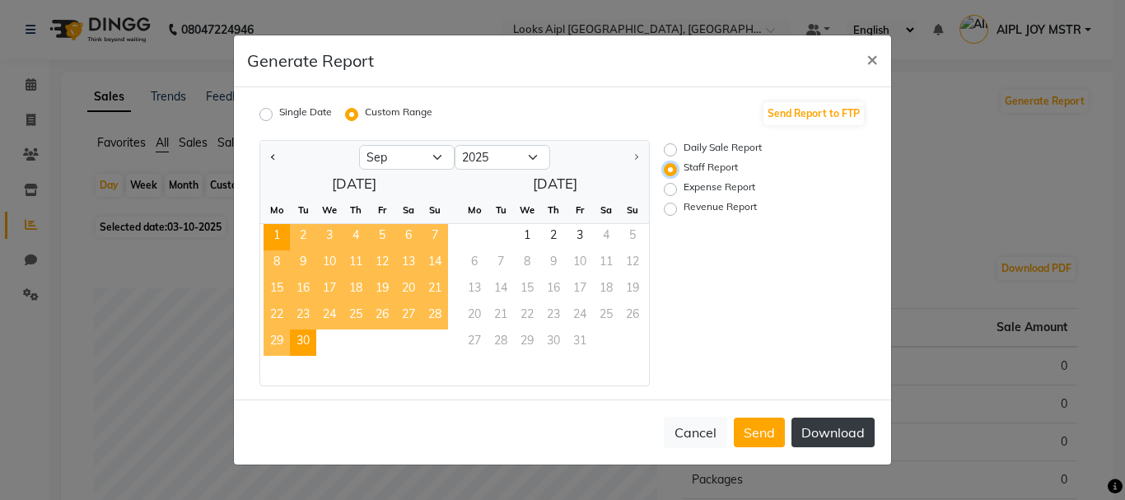 The width and height of the screenshot is (1125, 500). What do you see at coordinates (329, 316) in the screenshot?
I see `span: 24` at bounding box center [329, 316].